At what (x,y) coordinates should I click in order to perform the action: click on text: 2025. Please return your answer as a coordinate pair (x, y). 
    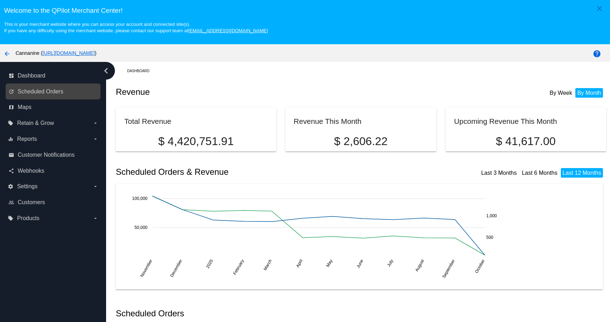
    Looking at the image, I should click on (210, 264).